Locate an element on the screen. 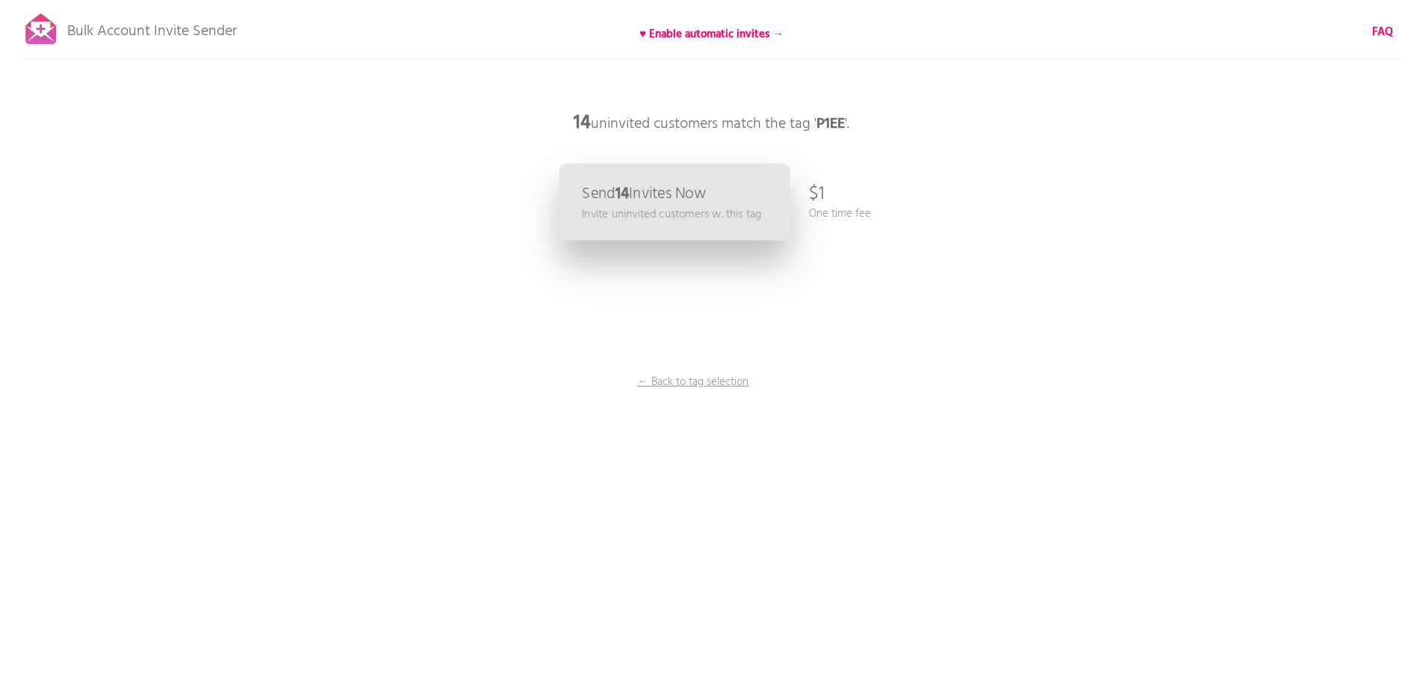 Image resolution: width=1423 pixels, height=687 pixels. p: Bulk Account Invite Sender is located at coordinates (152, 28).